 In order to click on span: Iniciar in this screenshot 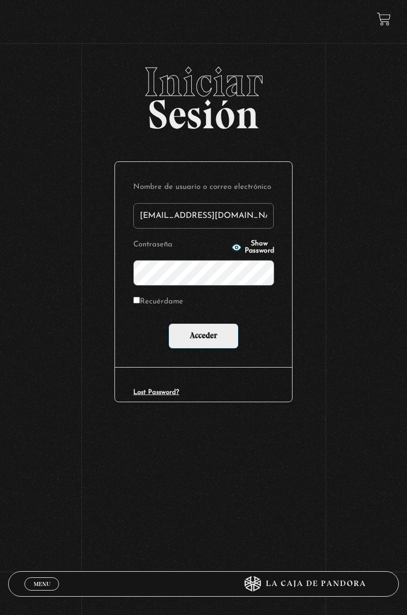, I will do `click(203, 82)`.